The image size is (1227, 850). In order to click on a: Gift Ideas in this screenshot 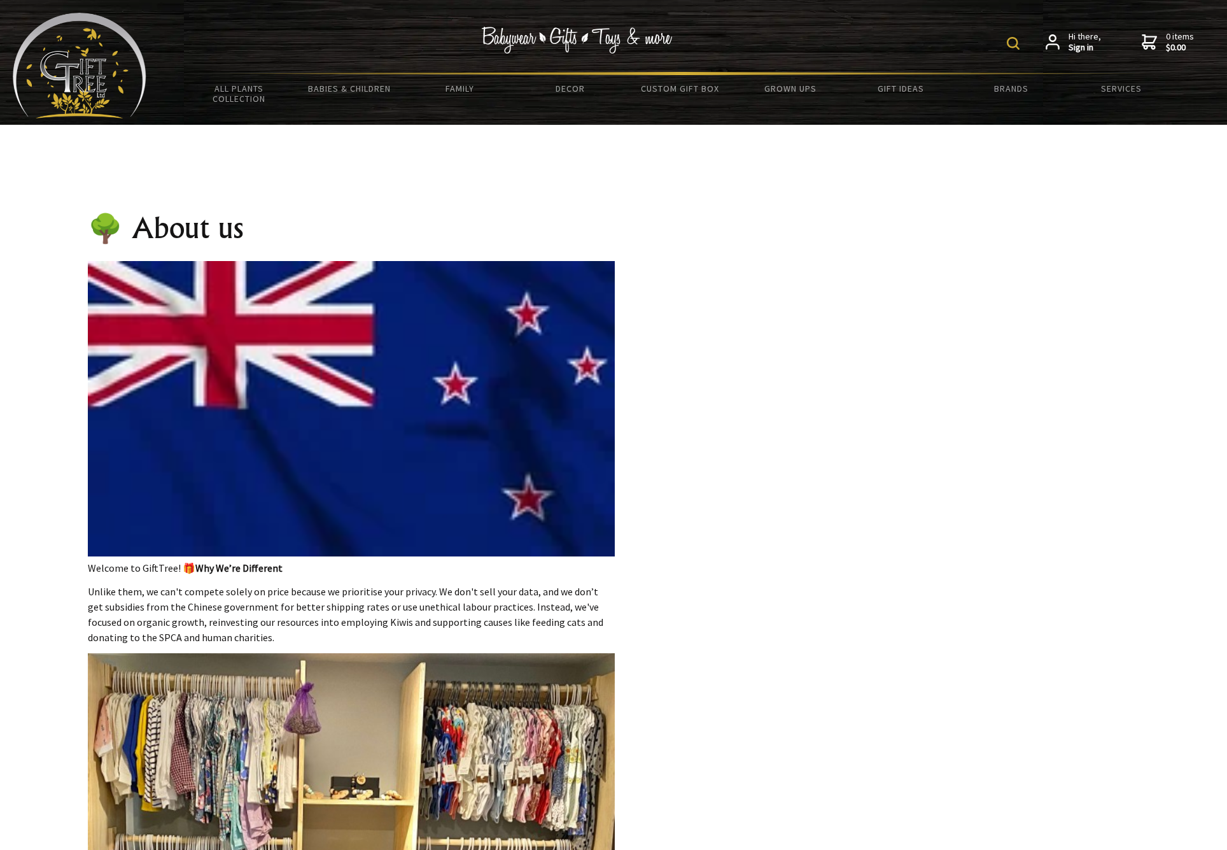, I will do `click(901, 88)`.